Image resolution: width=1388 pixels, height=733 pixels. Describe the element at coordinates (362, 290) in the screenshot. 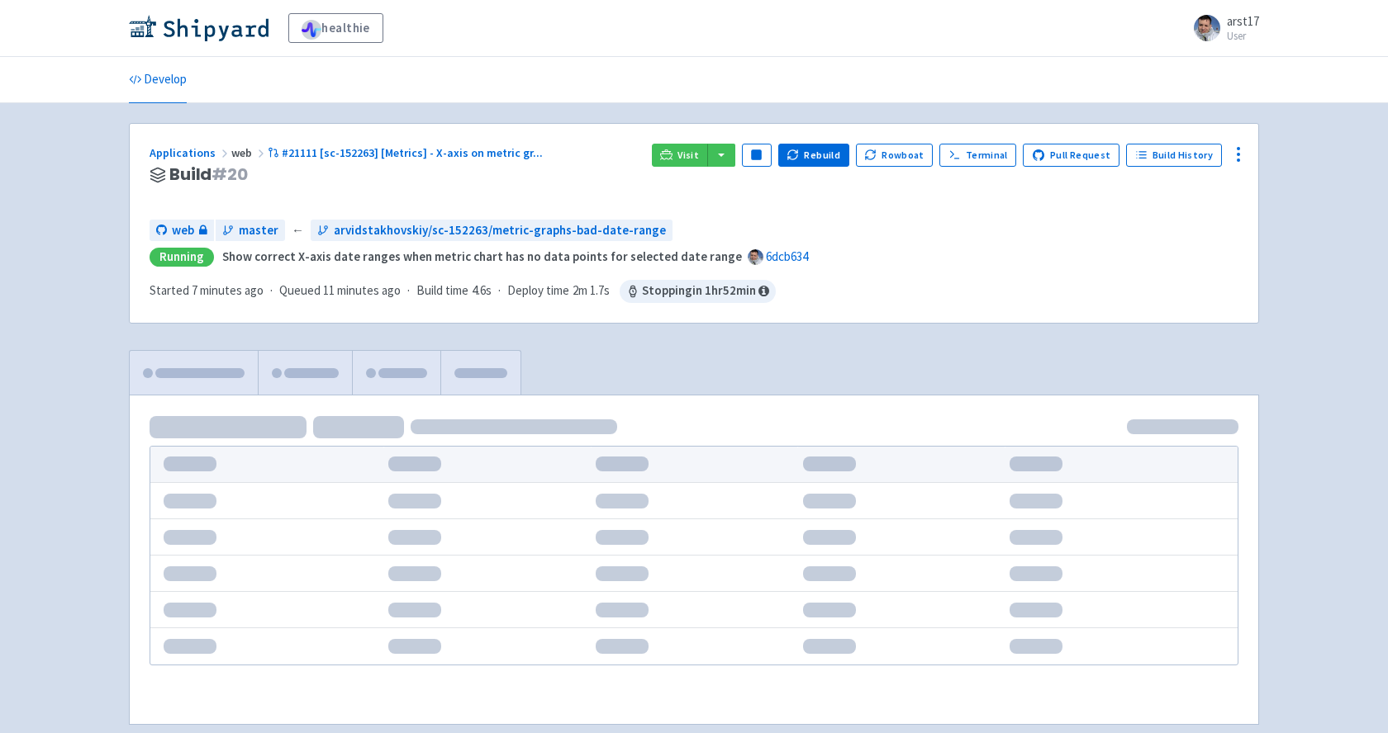

I see `time: 11 minutes ago` at that location.